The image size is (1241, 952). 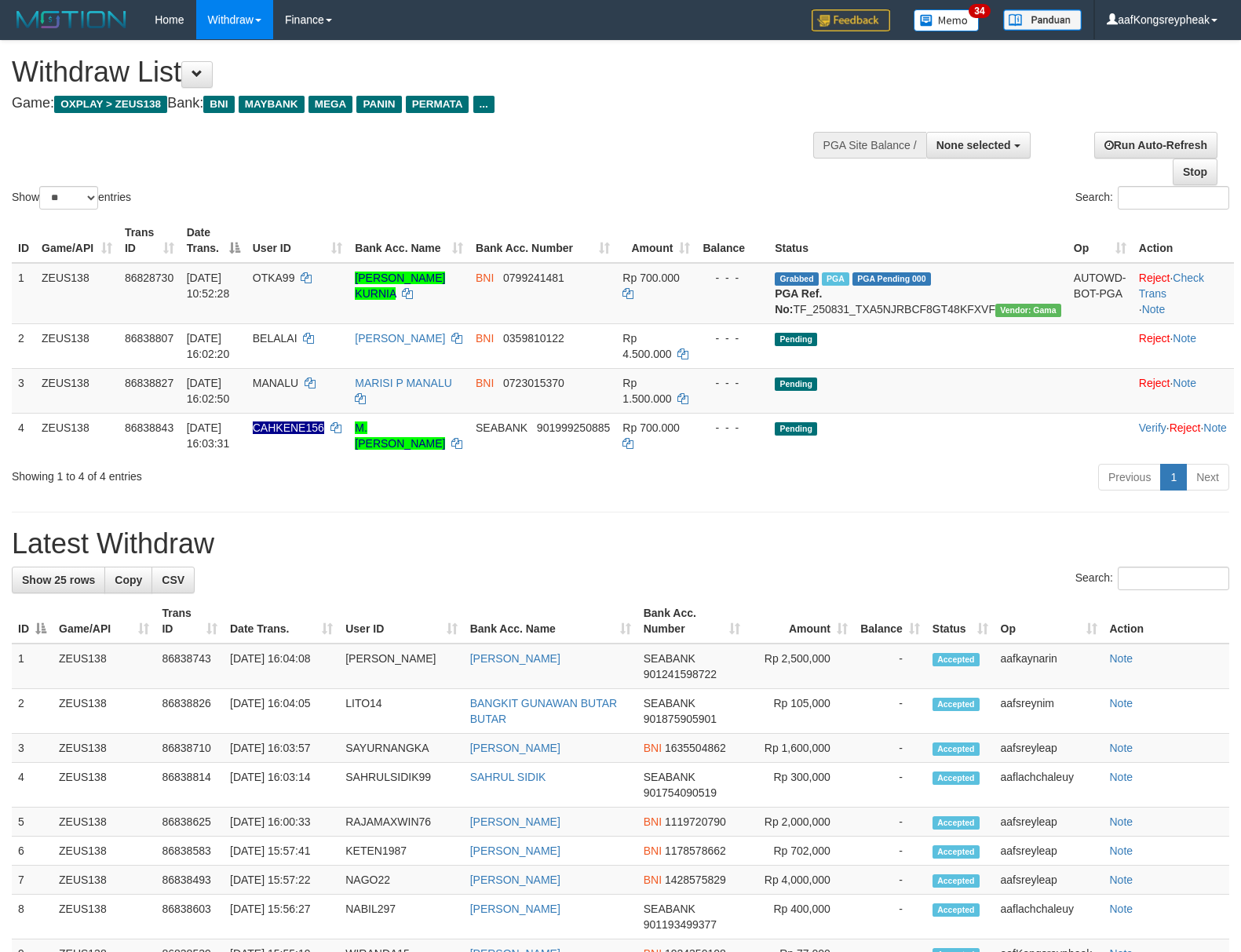 I want to click on a: BANGKIT GUNAWAN BUTAR BUTAR, so click(x=543, y=711).